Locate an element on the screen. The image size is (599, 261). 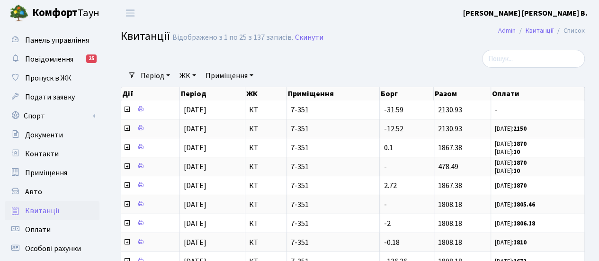
th: Дії is located at coordinates (151, 94).